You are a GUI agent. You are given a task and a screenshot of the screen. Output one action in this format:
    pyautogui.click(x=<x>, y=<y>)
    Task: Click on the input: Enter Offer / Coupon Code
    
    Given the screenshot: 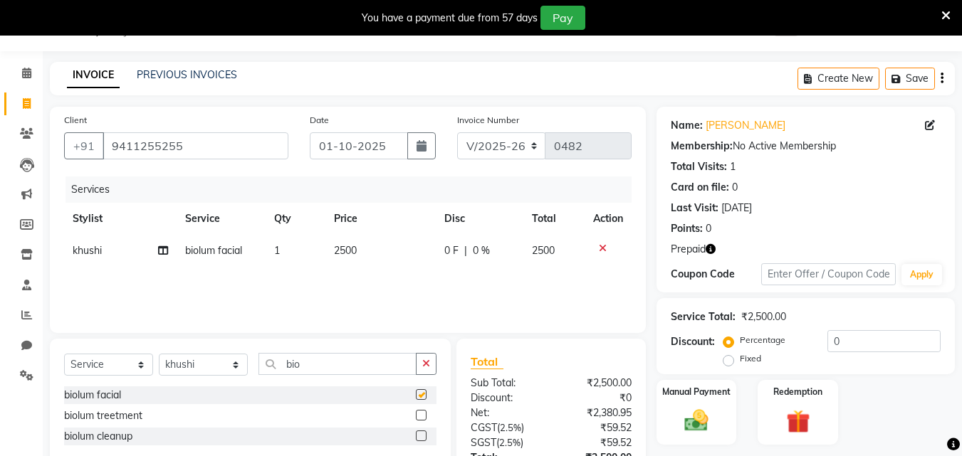 What is the action you would take?
    pyautogui.click(x=828, y=274)
    